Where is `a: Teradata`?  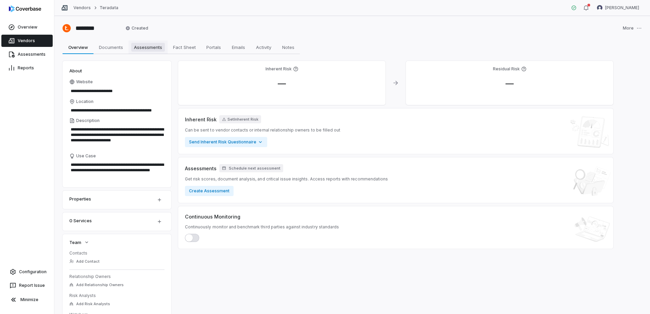
a: Teradata is located at coordinates (109, 8).